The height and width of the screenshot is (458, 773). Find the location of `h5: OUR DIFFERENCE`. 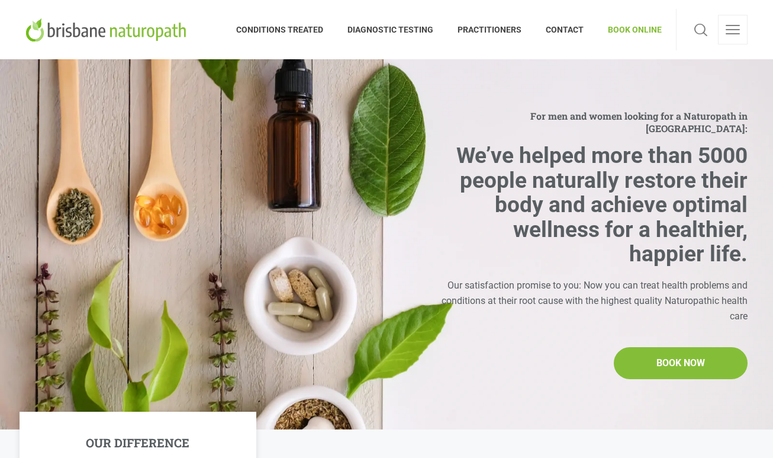

h5: OUR DIFFERENCE is located at coordinates (137, 442).